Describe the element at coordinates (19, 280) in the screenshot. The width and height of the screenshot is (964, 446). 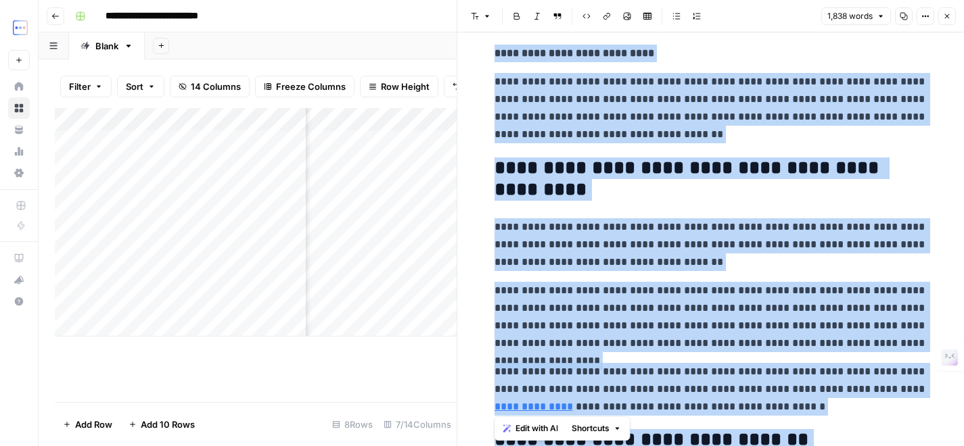
I see `button: What's new?` at that location.